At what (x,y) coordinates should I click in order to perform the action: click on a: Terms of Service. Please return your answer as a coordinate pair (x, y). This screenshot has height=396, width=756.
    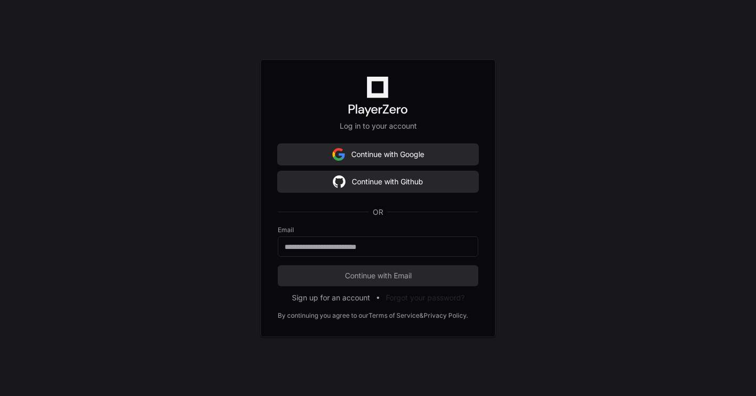
    Looking at the image, I should click on (394, 315).